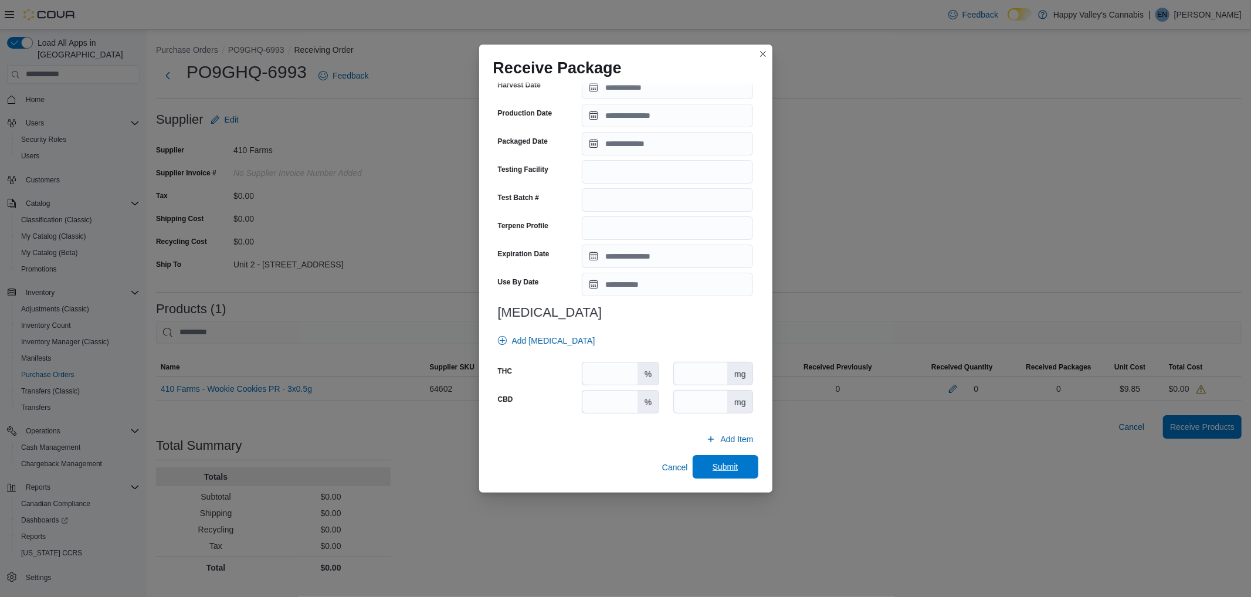  What do you see at coordinates (523, 170) in the screenshot?
I see `label: Testing Facility` at bounding box center [523, 170].